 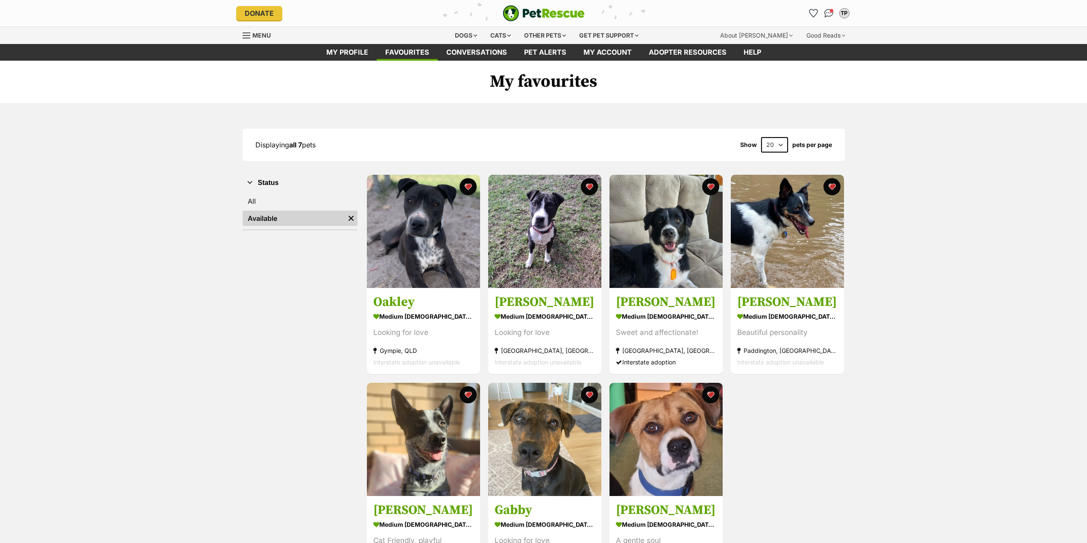 I want to click on div: Status, so click(x=300, y=211).